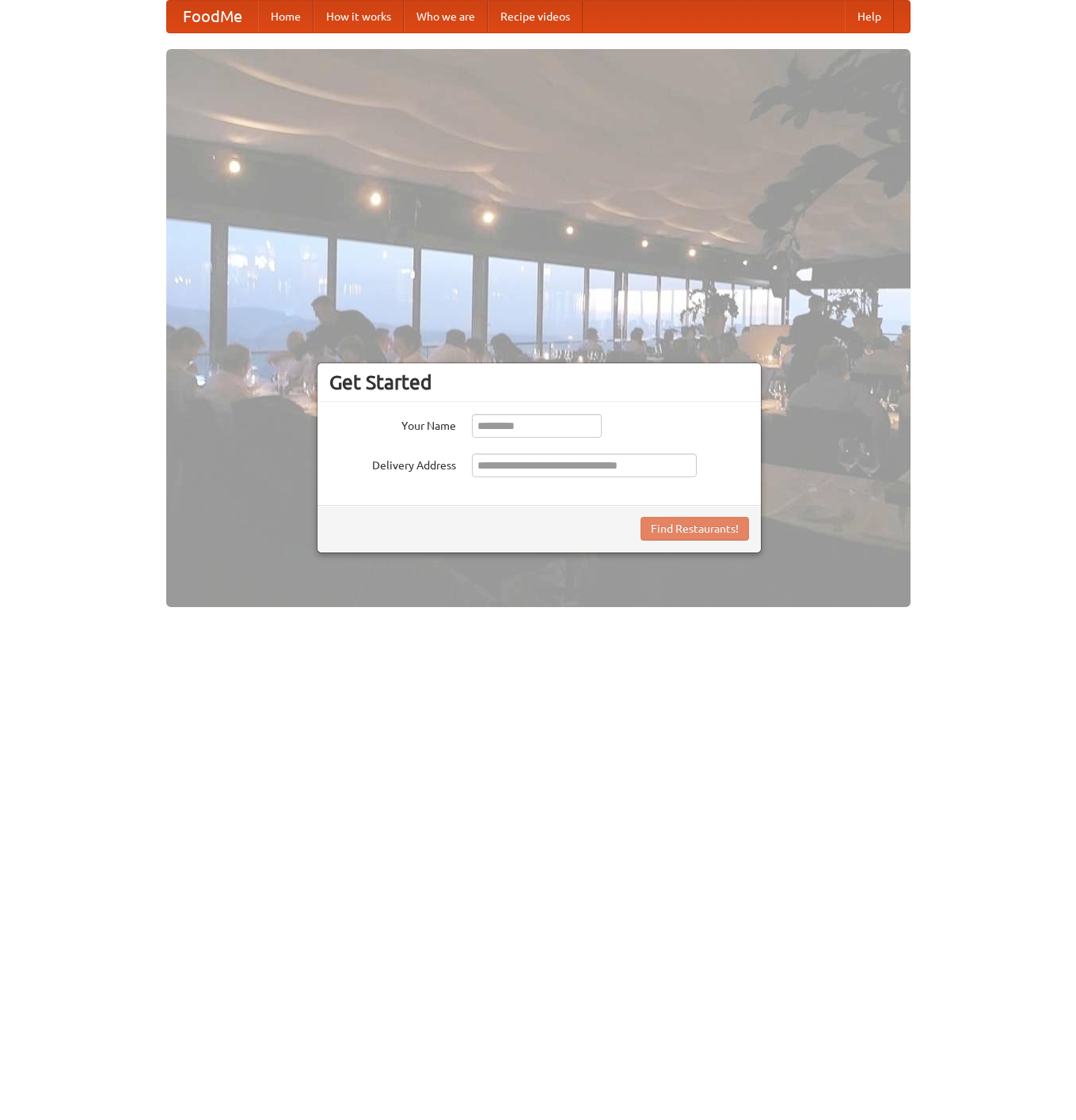 The image size is (1076, 1120). Describe the element at coordinates (393, 424) in the screenshot. I see `label: Your Name` at that location.